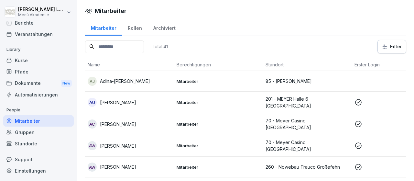  What do you see at coordinates (160, 46) in the screenshot?
I see `p: Total: 41` at bounding box center [160, 46].